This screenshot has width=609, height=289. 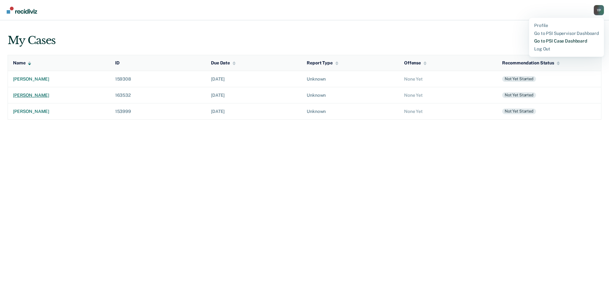 I want to click on img: Recidiviz, so click(x=22, y=10).